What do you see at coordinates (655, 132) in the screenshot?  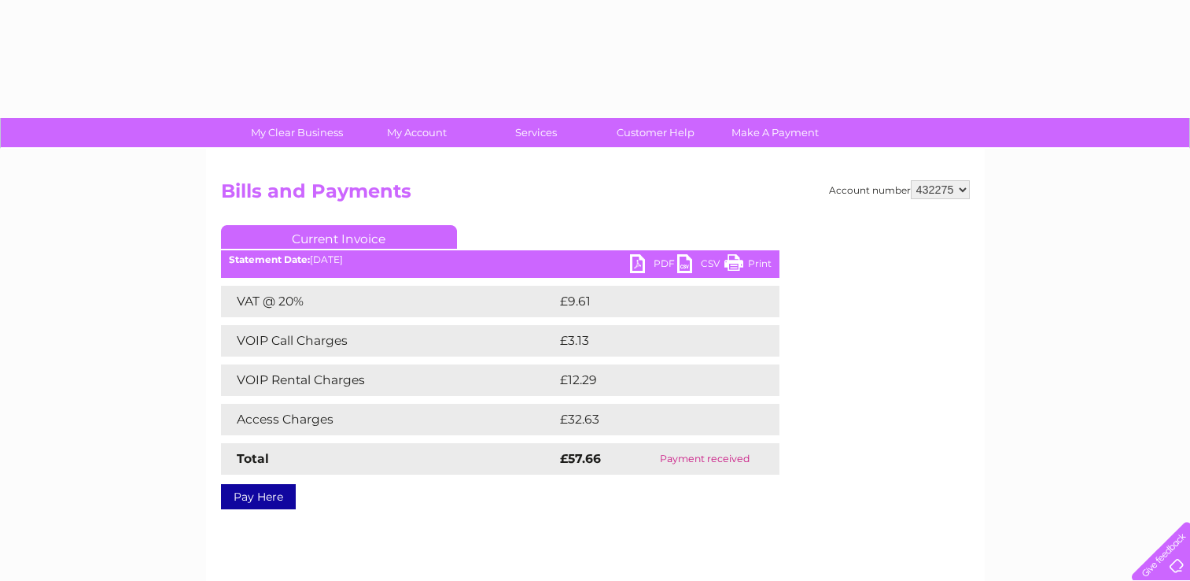 I see `a: Customer Help` at bounding box center [655, 132].